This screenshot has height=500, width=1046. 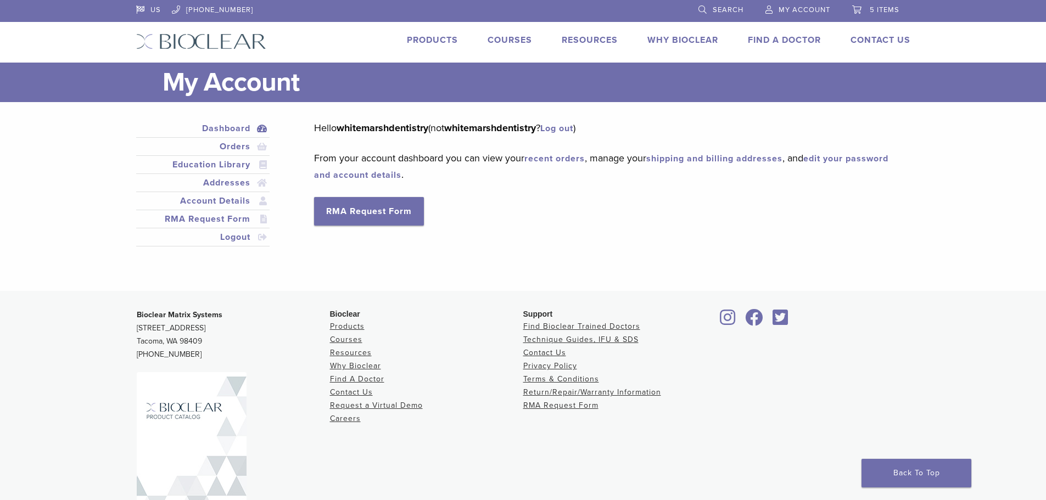 I want to click on a: Privacy Policy, so click(x=550, y=366).